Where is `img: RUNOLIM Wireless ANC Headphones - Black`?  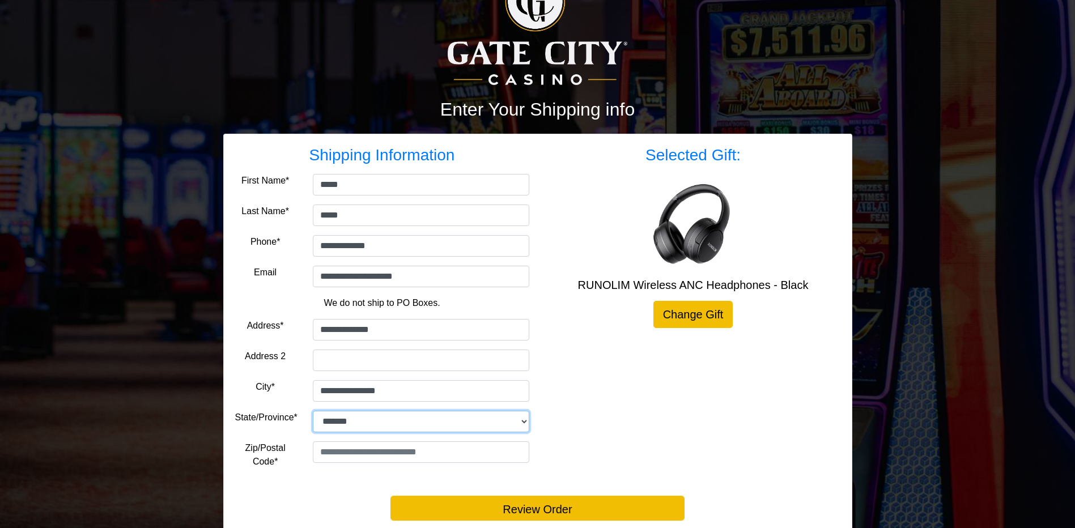
img: RUNOLIM Wireless ANC Headphones - Black is located at coordinates (693, 224).